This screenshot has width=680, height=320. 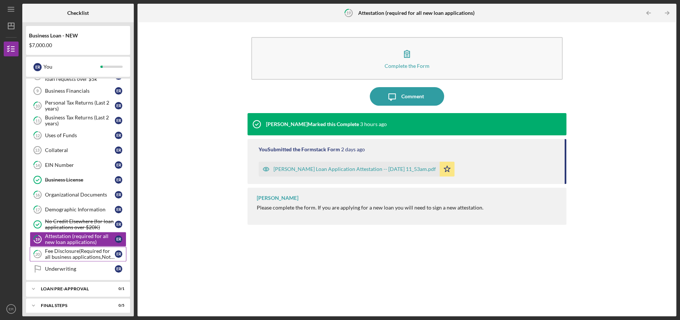 I want to click on tspan: 13, so click(x=37, y=150).